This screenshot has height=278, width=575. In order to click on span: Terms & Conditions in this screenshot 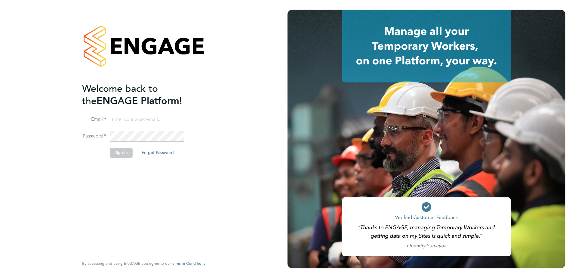, I will do `click(188, 263)`.